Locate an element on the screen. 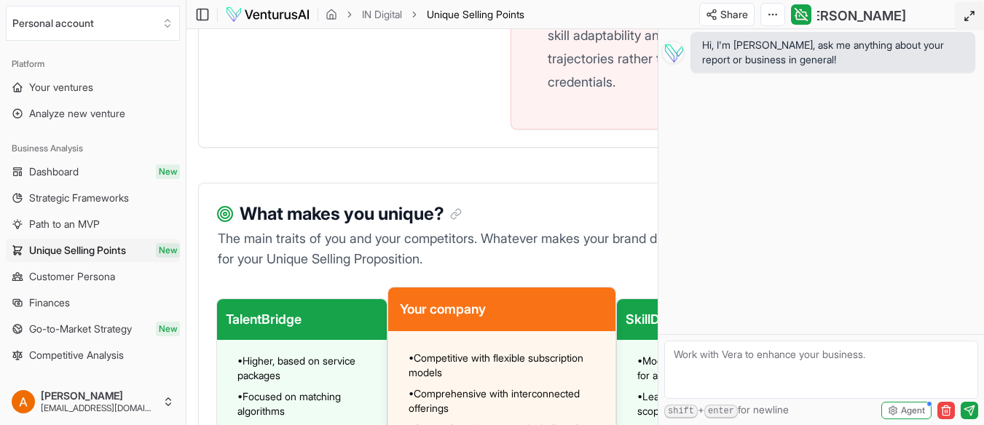 The image size is (984, 425). a: Go-to-Market StrategyNew is located at coordinates (92, 329).